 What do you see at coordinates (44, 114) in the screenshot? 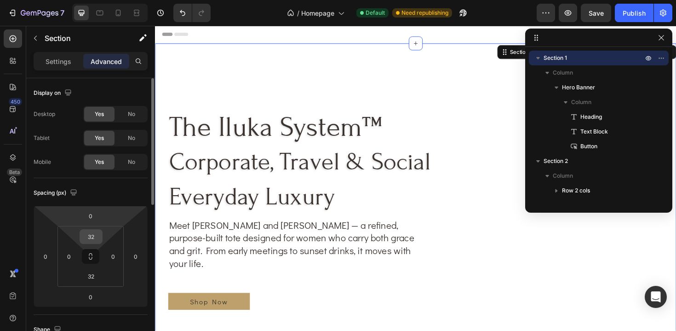
I see `div: Desktop` at bounding box center [44, 114].